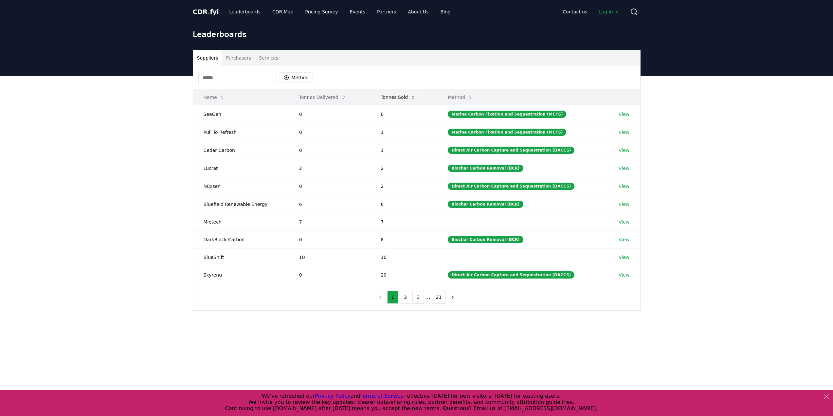 The width and height of the screenshot is (833, 416). I want to click on button: Tonnes Sold, so click(398, 97).